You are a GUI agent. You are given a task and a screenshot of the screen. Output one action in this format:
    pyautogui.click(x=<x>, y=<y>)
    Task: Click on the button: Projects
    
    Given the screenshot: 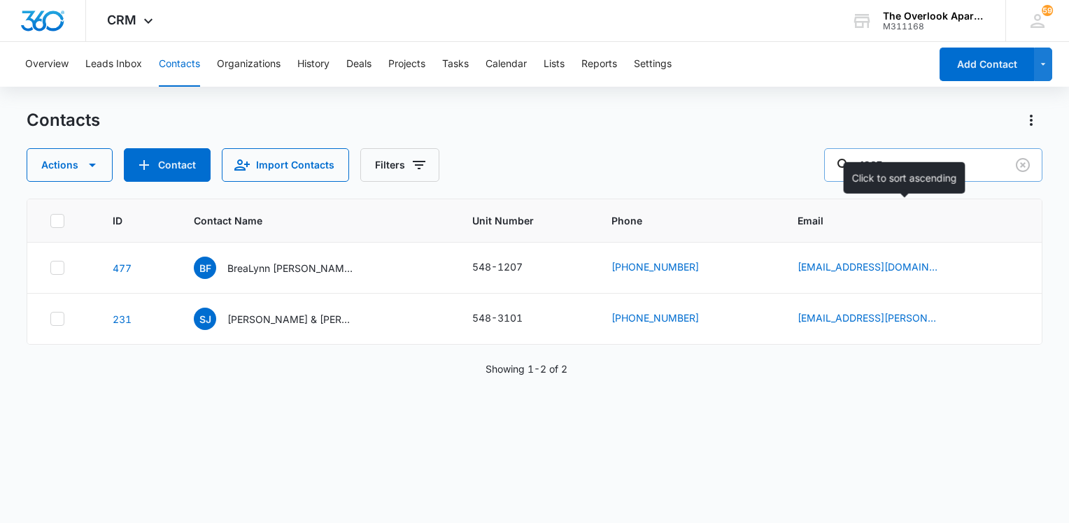 What is the action you would take?
    pyautogui.click(x=406, y=64)
    